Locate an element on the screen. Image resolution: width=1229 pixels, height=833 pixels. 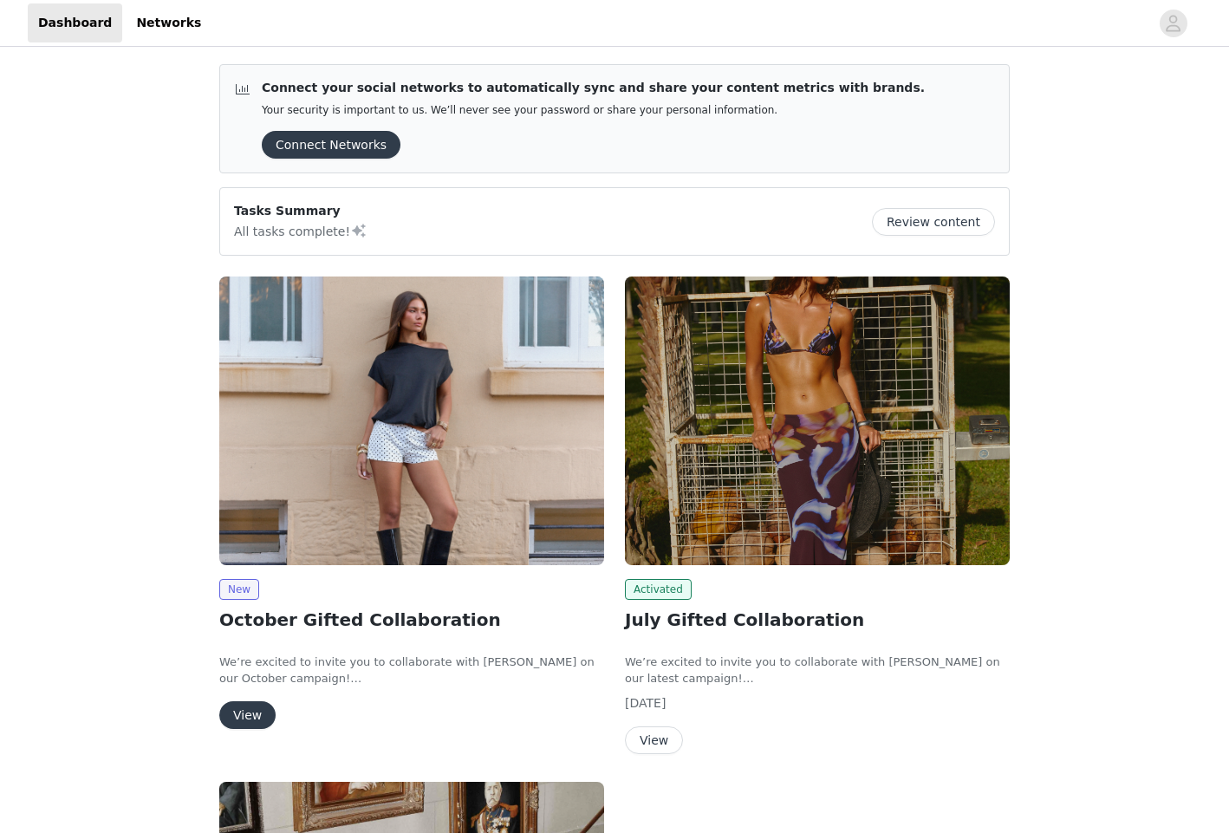
p: Your security is important to us. We’ll never see your password or share your personal information. is located at coordinates (593, 110).